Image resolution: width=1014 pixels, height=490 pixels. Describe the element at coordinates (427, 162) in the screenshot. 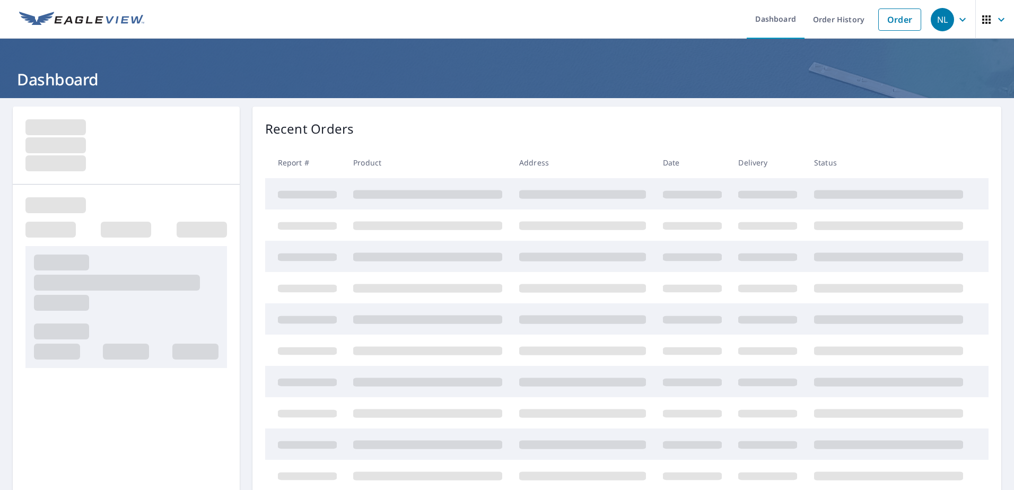

I see `th: Product` at that location.